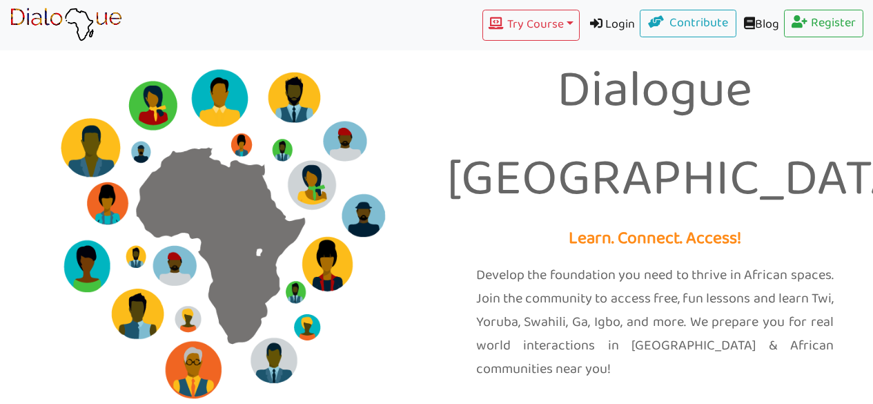 Image resolution: width=873 pixels, height=404 pixels. What do you see at coordinates (655, 239) in the screenshot?
I see `p: Learn. Connect. Access!` at bounding box center [655, 239].